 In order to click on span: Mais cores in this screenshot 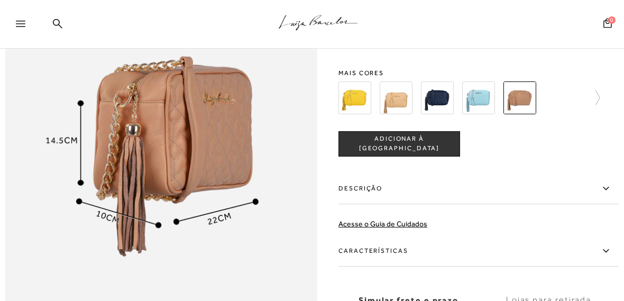, I will do `click(478, 72)`.